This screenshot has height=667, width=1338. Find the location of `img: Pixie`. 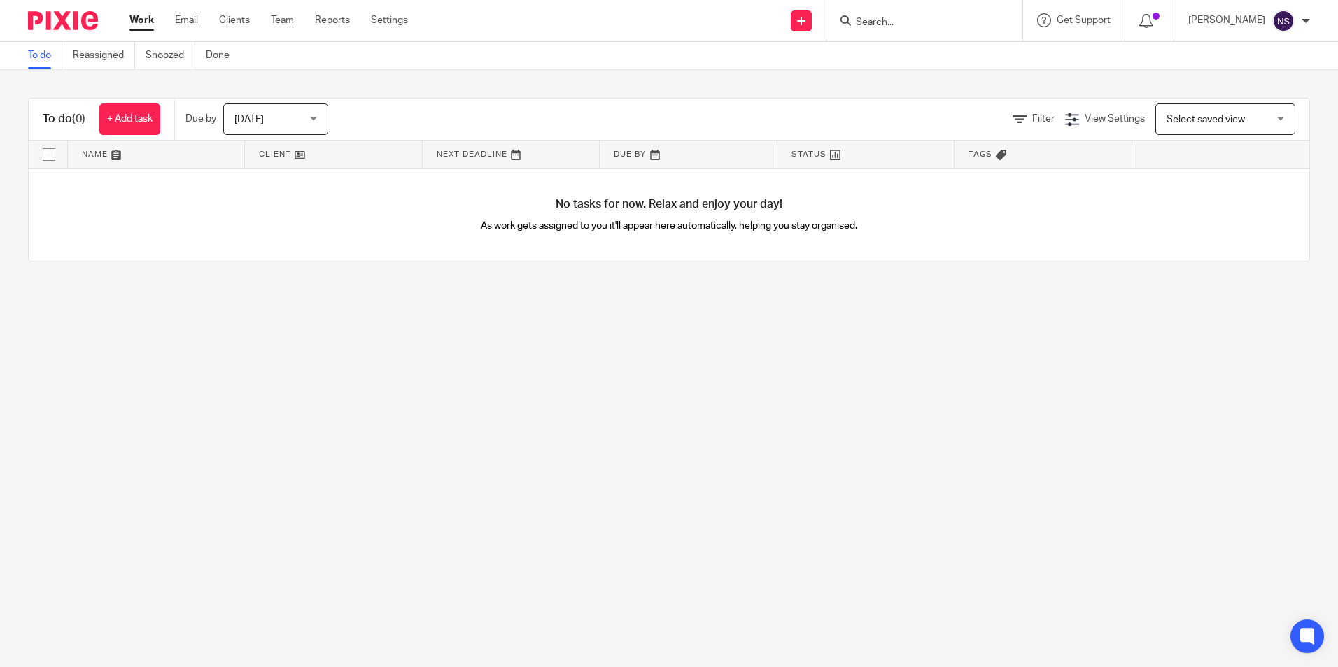

img: Pixie is located at coordinates (63, 20).